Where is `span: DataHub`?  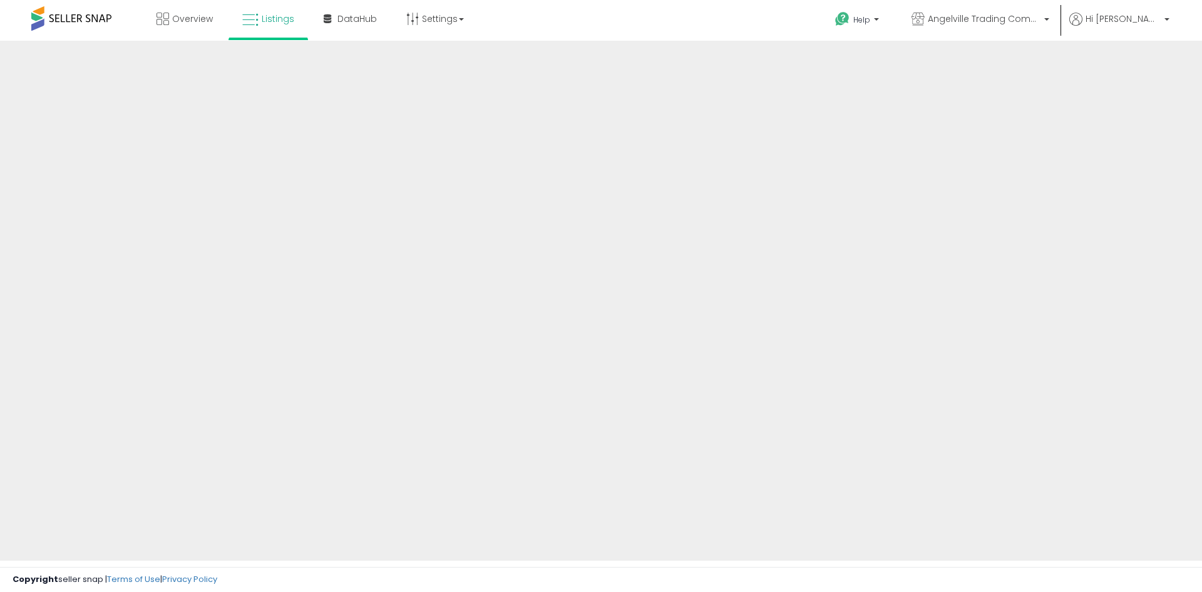
span: DataHub is located at coordinates (357, 19).